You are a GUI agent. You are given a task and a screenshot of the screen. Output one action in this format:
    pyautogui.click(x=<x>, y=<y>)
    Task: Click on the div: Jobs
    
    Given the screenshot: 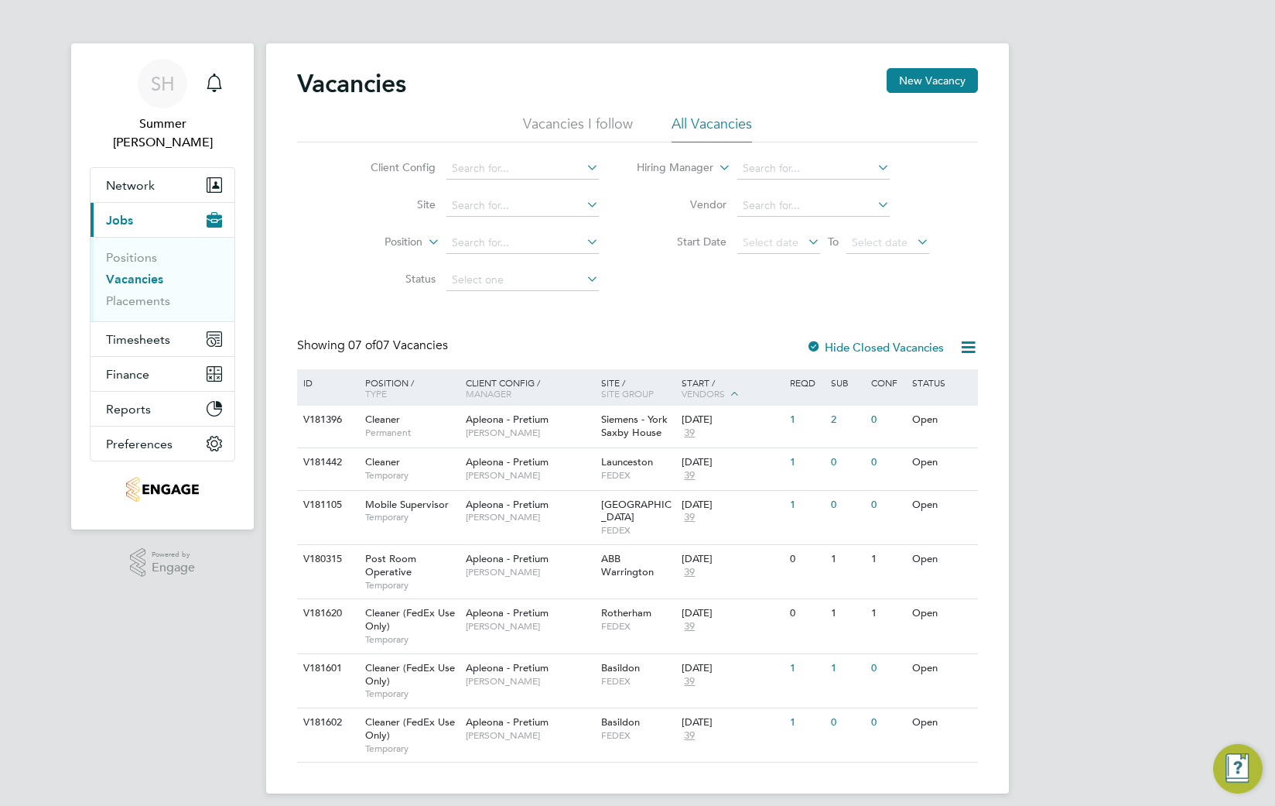 What is the action you would take?
    pyautogui.click(x=162, y=279)
    